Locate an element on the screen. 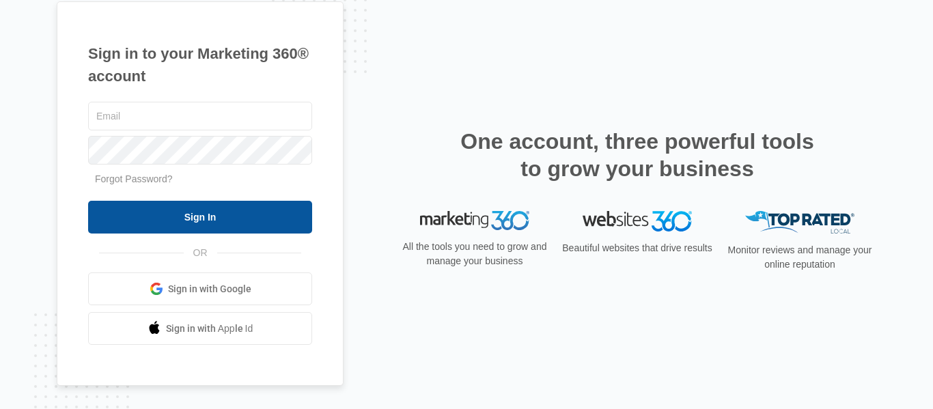 The image size is (933, 409). h2: One account, three powerful tools to grow your business is located at coordinates (637, 155).